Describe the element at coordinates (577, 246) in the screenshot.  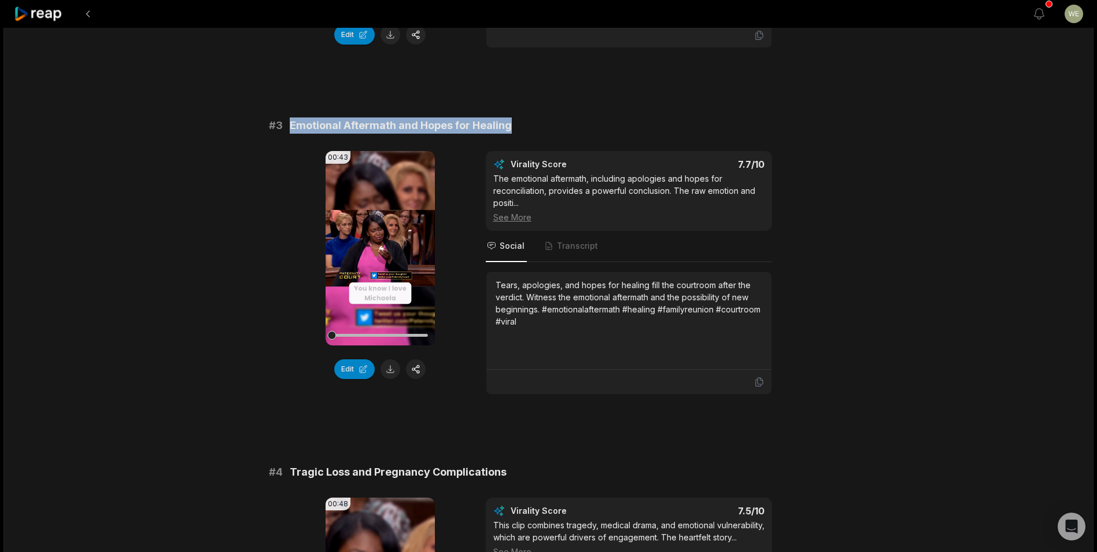
I see `span: Transcript` at that location.